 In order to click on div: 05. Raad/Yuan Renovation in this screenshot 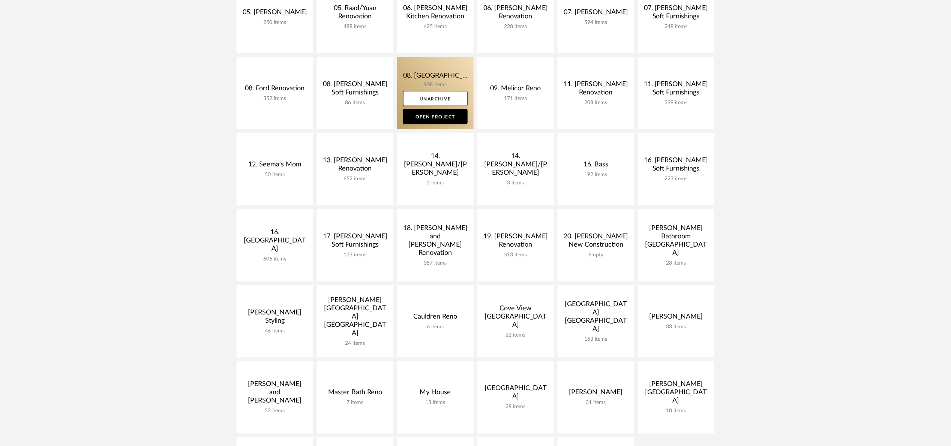, I will do `click(355, 14)`.